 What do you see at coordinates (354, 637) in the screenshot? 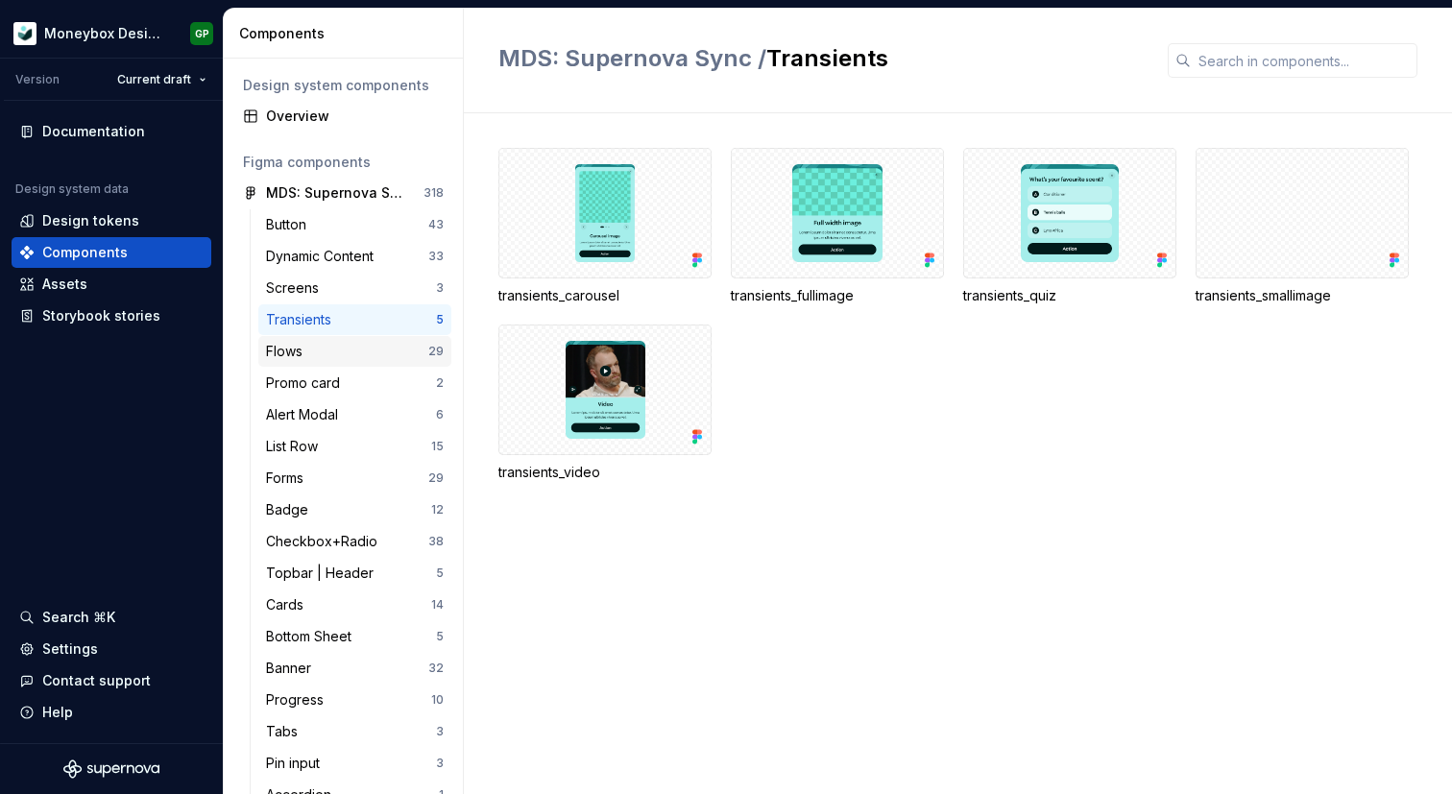
I see `a: Bottom Sheet5` at bounding box center [354, 637].